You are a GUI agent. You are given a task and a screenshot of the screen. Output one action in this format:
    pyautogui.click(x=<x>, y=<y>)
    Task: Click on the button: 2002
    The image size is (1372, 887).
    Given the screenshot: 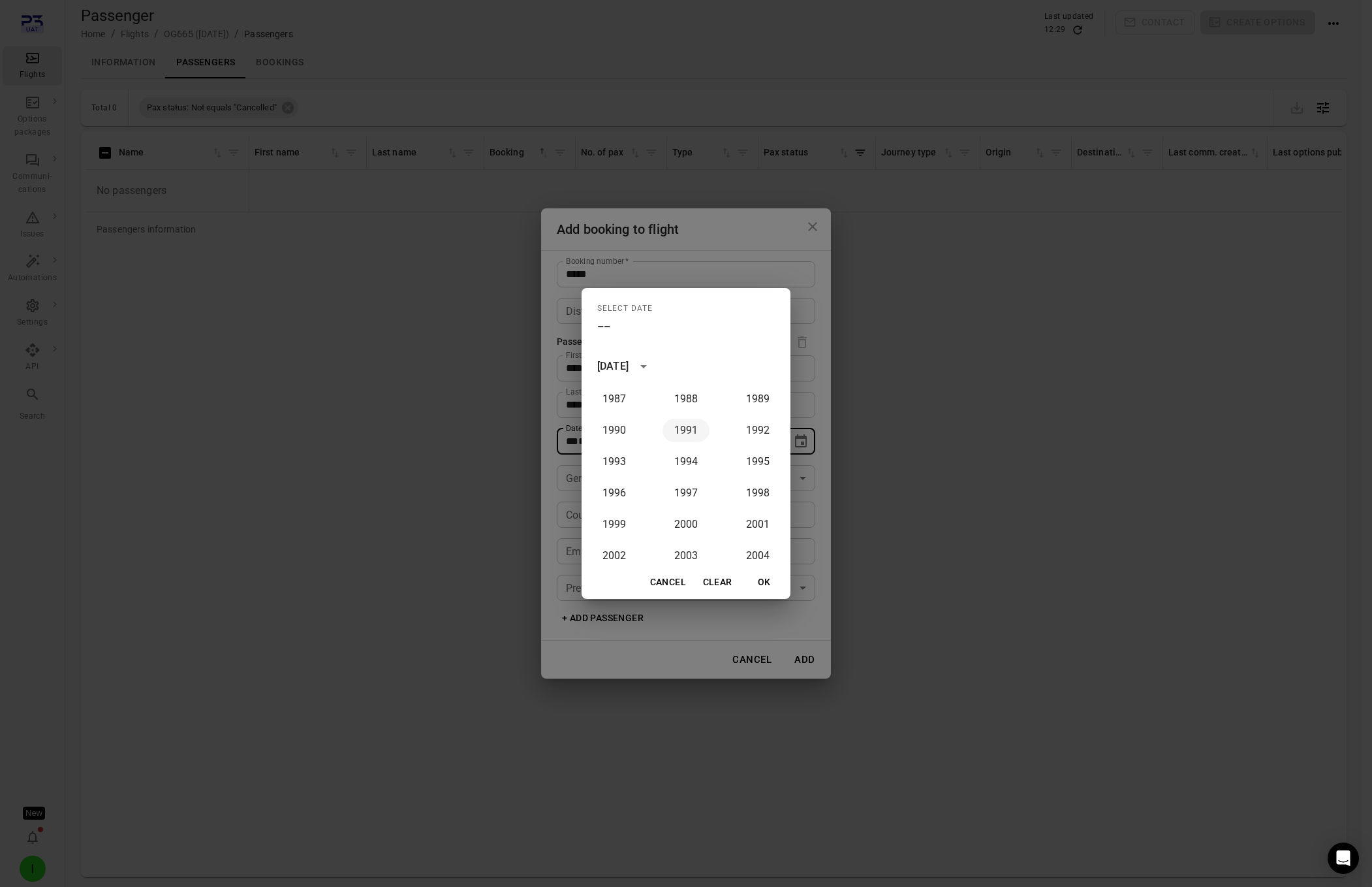 What is the action you would take?
    pyautogui.click(x=614, y=556)
    